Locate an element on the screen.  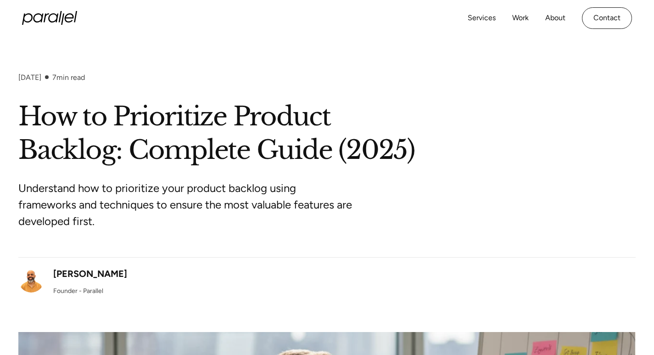
div: min read is located at coordinates (68, 77).